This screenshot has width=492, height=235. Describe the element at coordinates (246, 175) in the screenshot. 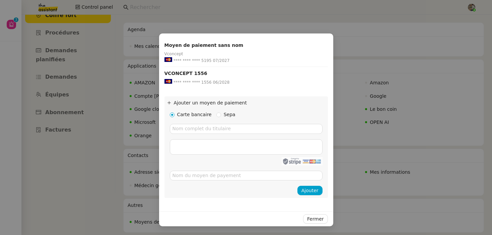

I see `input: Nom du moyen de payement` at that location.